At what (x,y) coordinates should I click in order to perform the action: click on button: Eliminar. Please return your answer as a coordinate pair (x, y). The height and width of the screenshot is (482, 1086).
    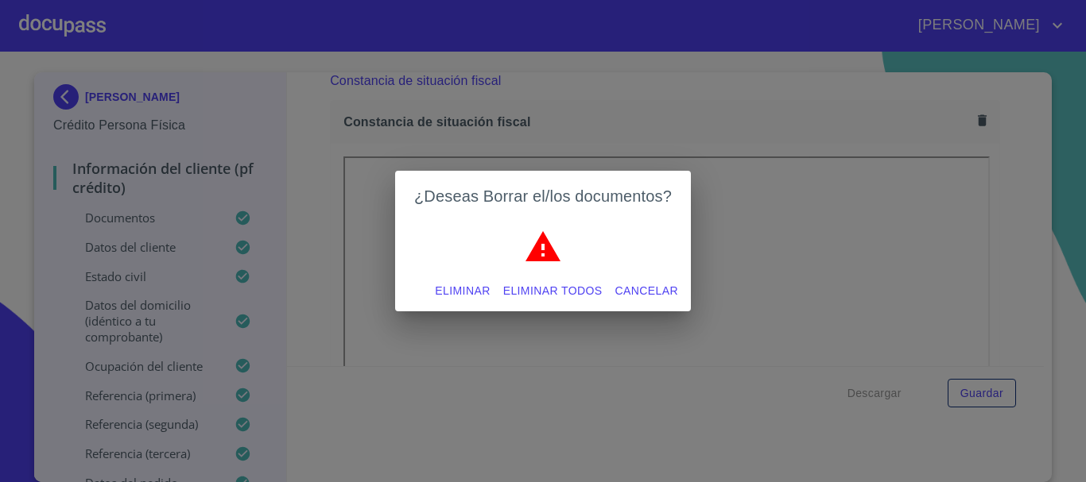
    Looking at the image, I should click on (462, 291).